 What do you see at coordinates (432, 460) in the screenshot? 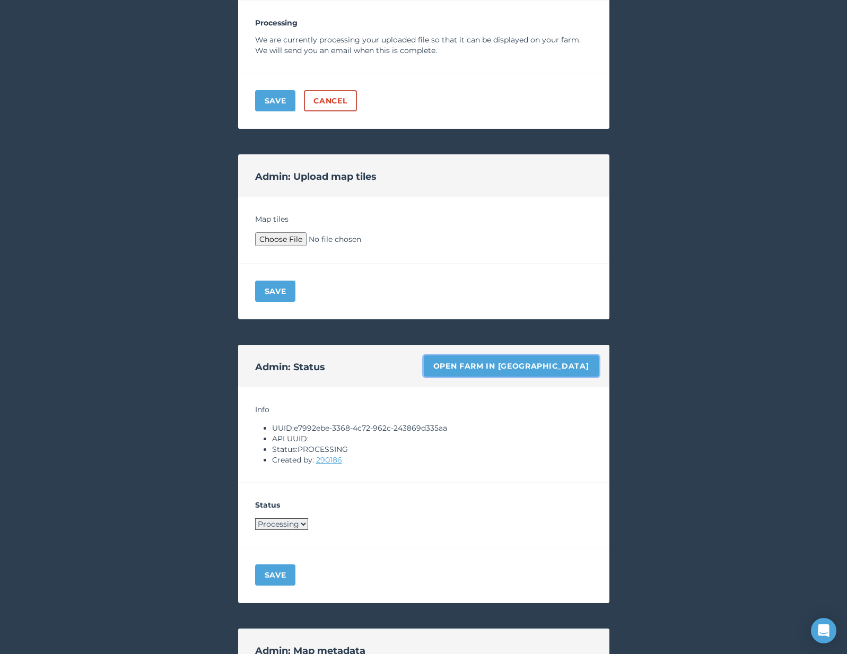
I see `li: Created by:` at bounding box center [432, 460].